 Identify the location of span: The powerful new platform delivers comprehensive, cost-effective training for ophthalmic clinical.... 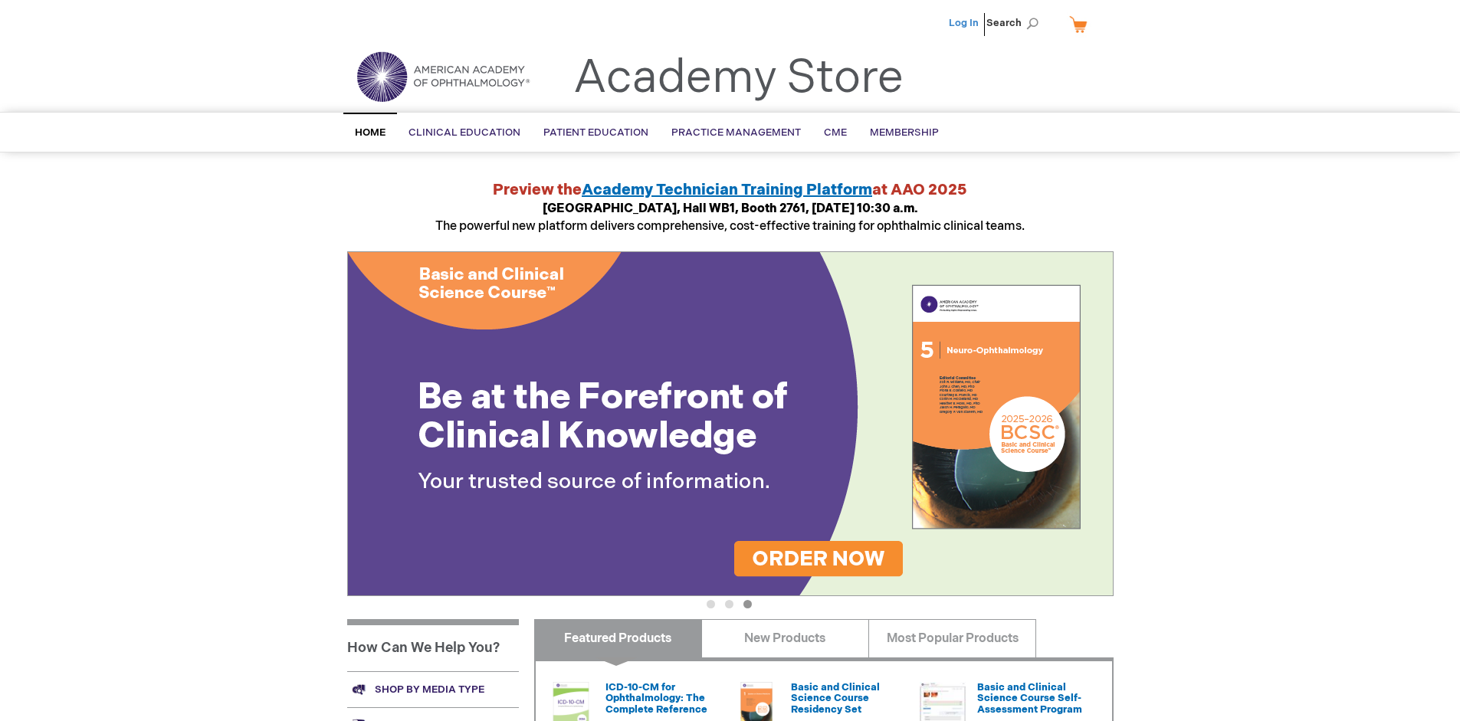
(730, 218).